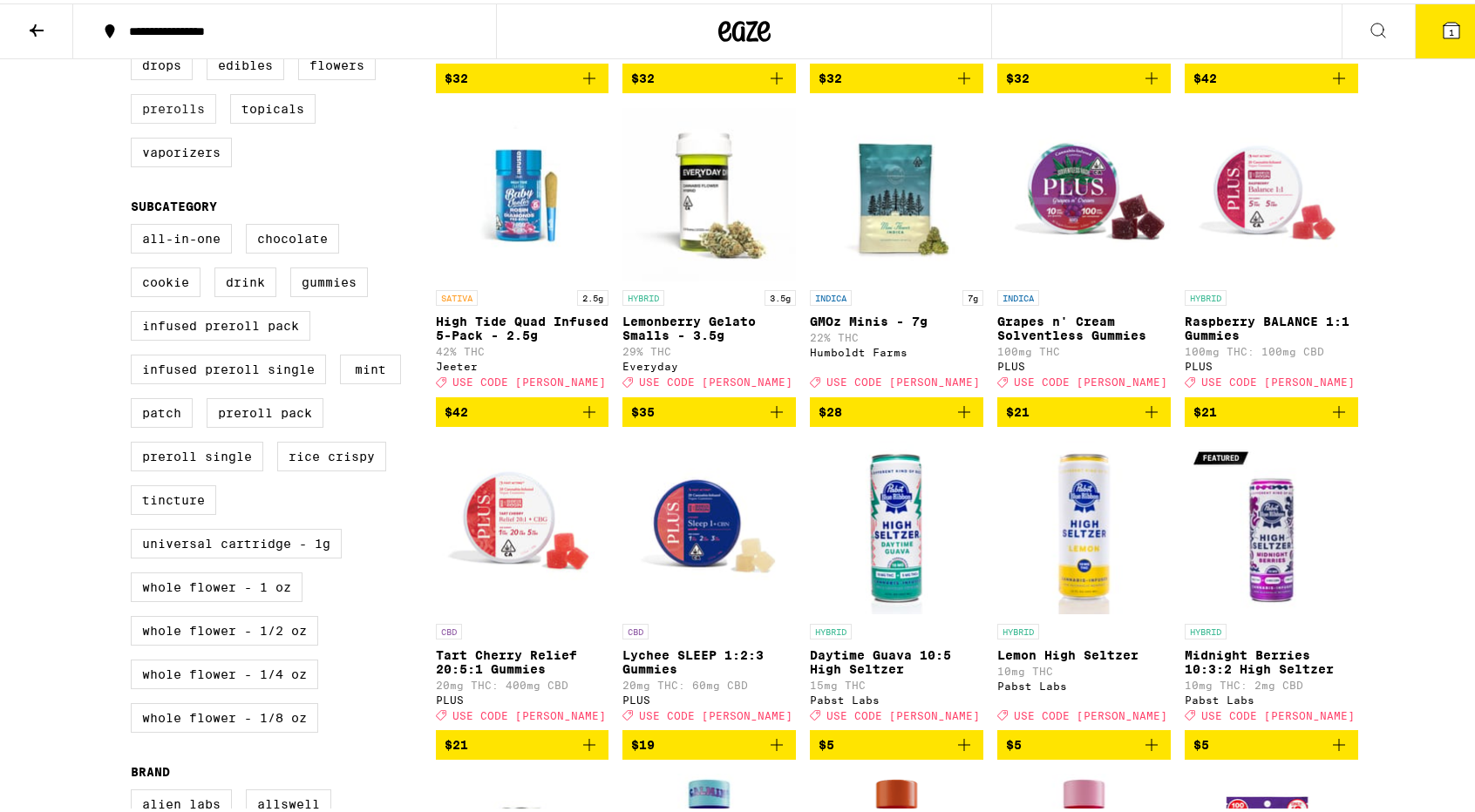  What do you see at coordinates (522, 191) in the screenshot?
I see `img: Jeeter - High Tide Quad Infused 5-Pack - 2.5g` at bounding box center [522, 191].